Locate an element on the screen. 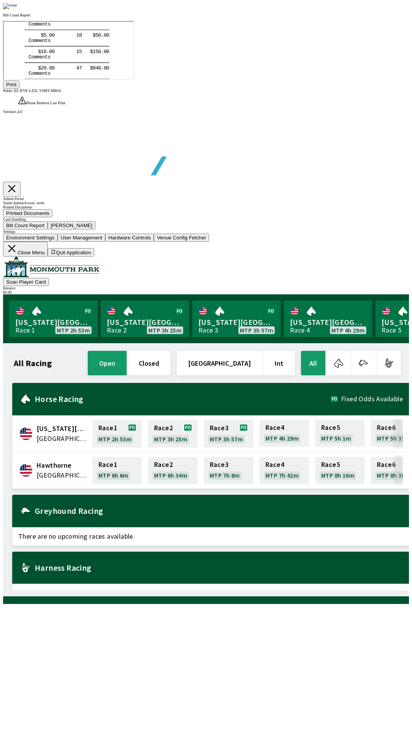  div: Settings is located at coordinates (206, 231).